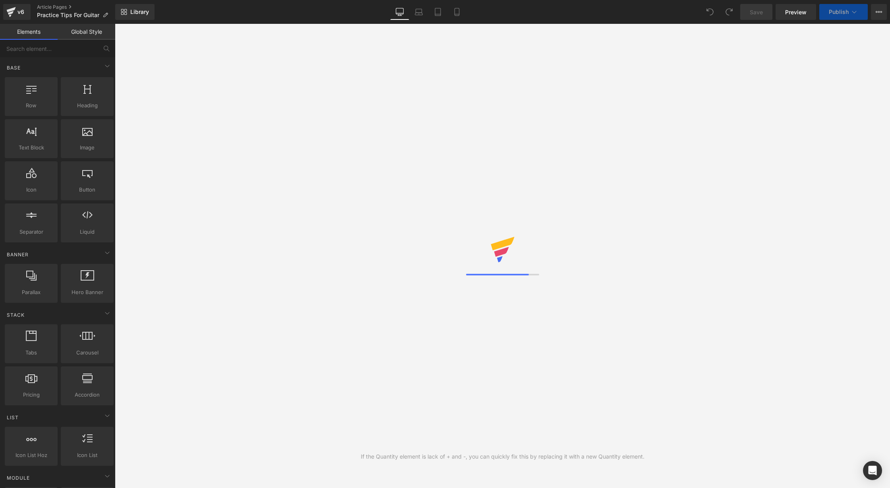 The width and height of the screenshot is (890, 488). What do you see at coordinates (87, 292) in the screenshot?
I see `span: Hero Banner` at bounding box center [87, 292].